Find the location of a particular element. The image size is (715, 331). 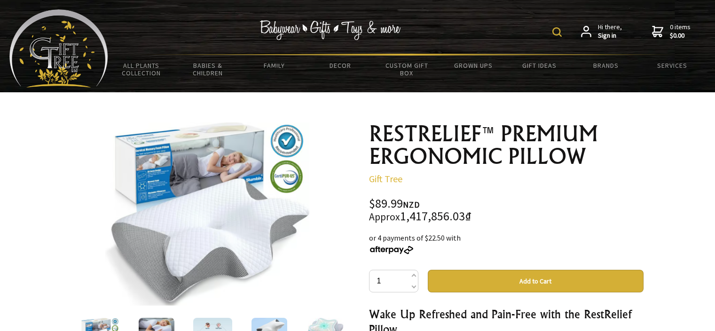

a: 0 items$0.00 is located at coordinates (672, 31).